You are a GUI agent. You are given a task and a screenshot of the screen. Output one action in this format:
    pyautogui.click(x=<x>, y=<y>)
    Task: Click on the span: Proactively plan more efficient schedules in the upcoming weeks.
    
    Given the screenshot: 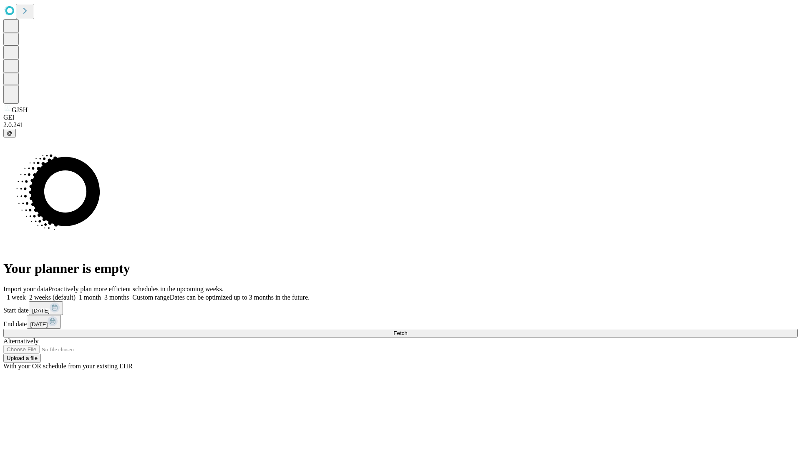 What is the action you would take?
    pyautogui.click(x=136, y=289)
    